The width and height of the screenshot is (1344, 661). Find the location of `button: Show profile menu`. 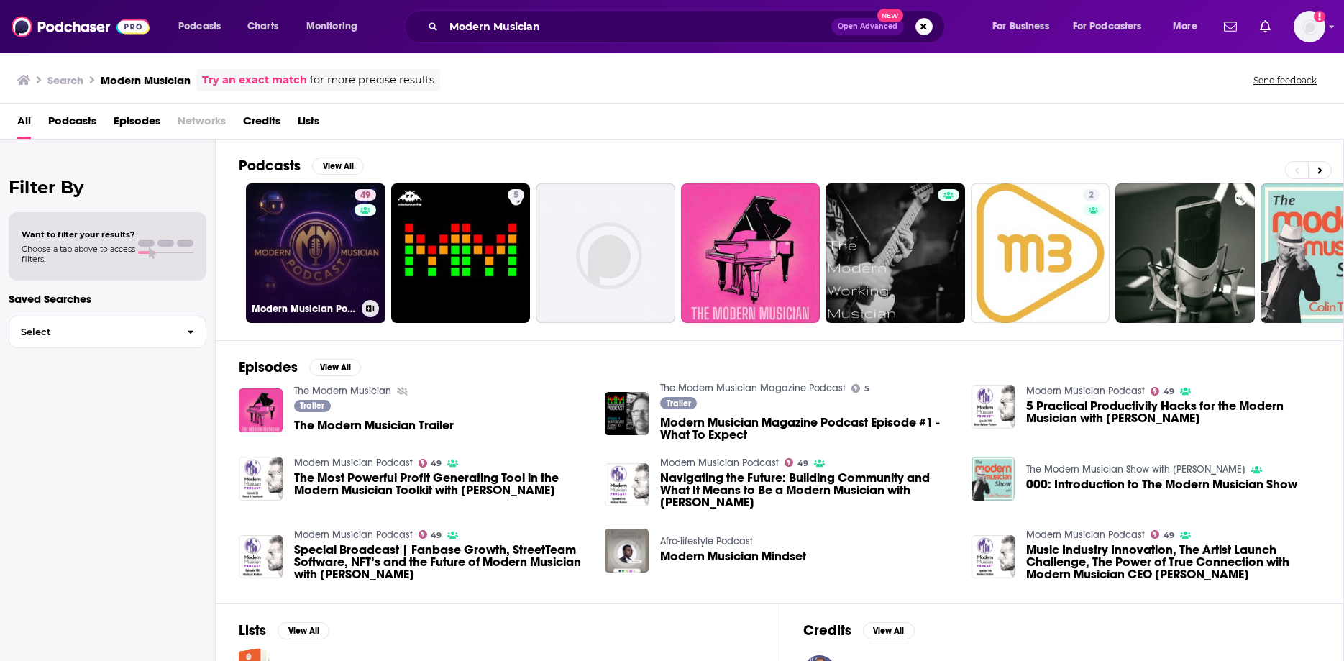

button: Show profile menu is located at coordinates (1310, 27).